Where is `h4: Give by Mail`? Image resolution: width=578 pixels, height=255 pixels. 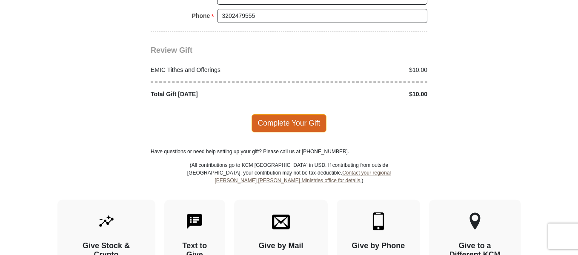
h4: Give by Mail is located at coordinates (281, 246).